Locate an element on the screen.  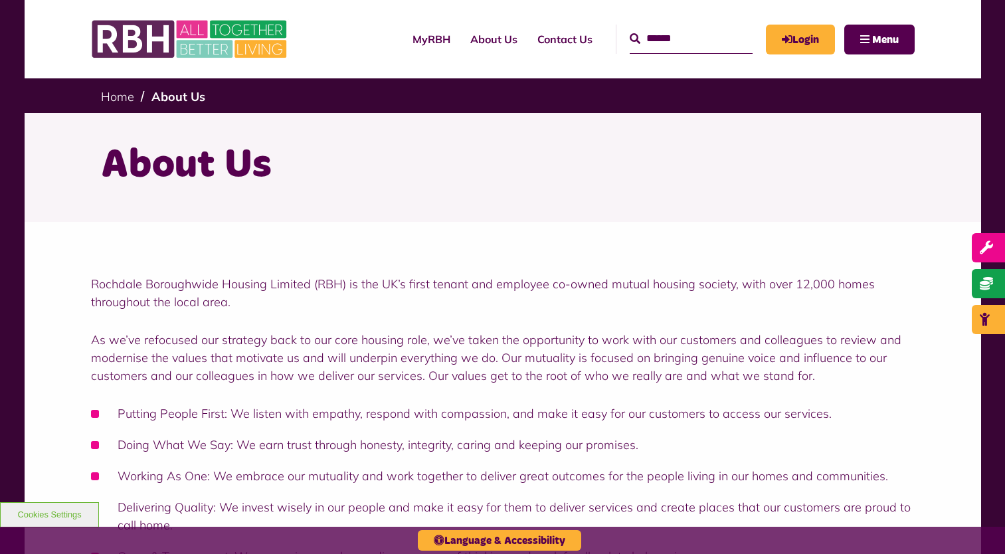
p: Rochdale Boroughwide Housing Limited (RBH) is the UK’s first tenant and employee co-owned mutual ... is located at coordinates (503, 293).